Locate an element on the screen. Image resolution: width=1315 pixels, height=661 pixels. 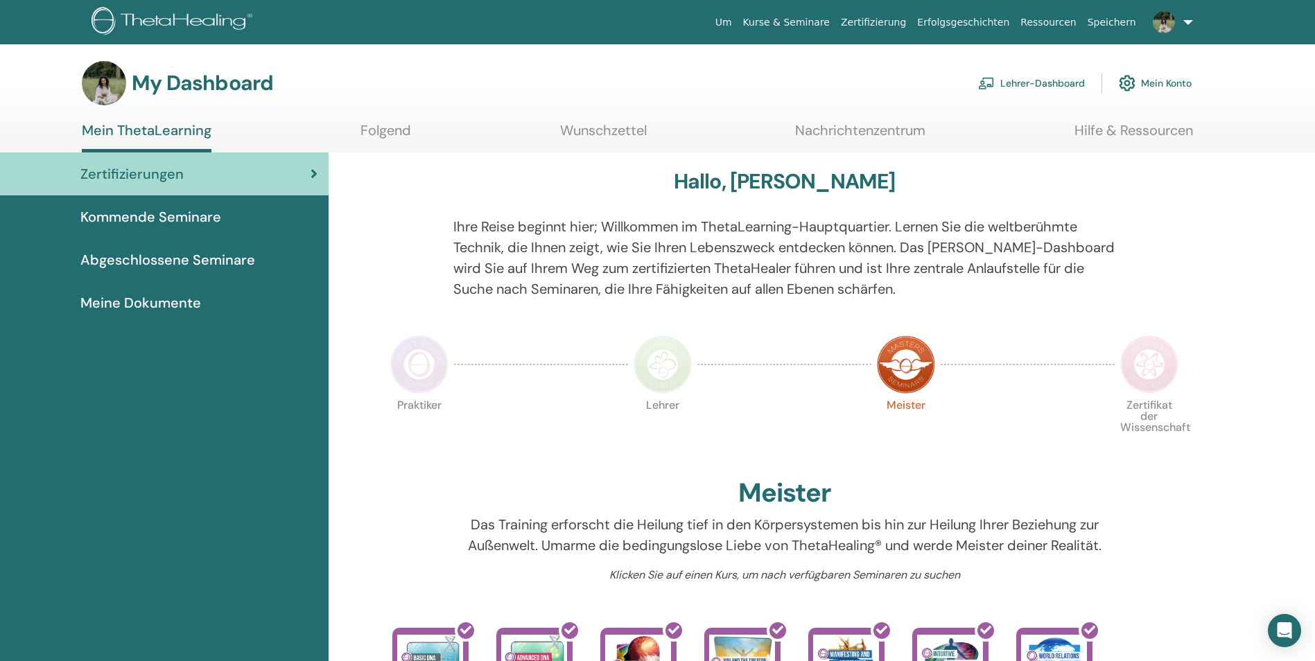
a: Nachrichtenzentrum is located at coordinates (860, 135).